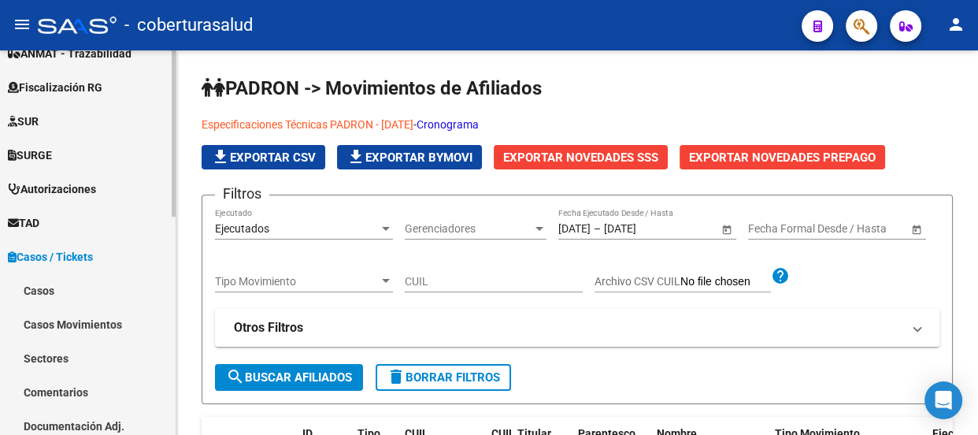 The image size is (978, 435). Describe the element at coordinates (235, 376) in the screenshot. I see `mat-icon: search` at that location.